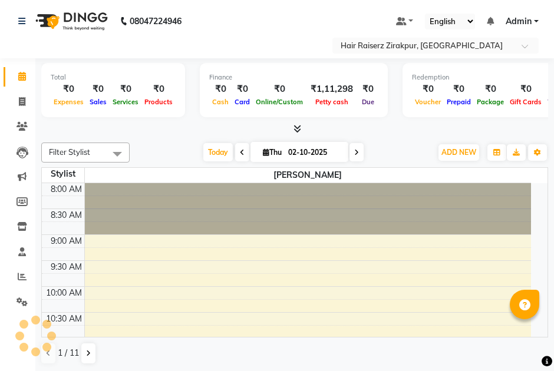 This screenshot has width=554, height=371. What do you see at coordinates (155, 21) in the screenshot?
I see `b: 08047224946` at bounding box center [155, 21].